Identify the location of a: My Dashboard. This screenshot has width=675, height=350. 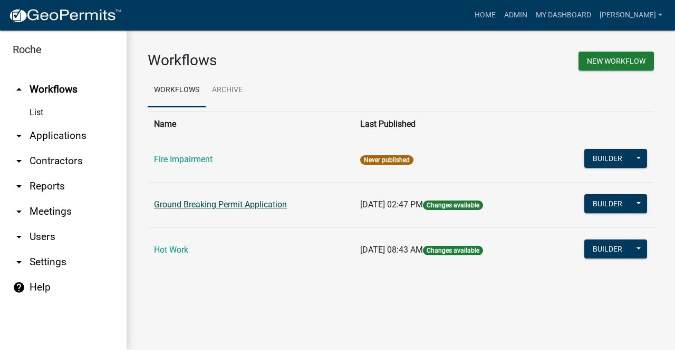
(563, 15).